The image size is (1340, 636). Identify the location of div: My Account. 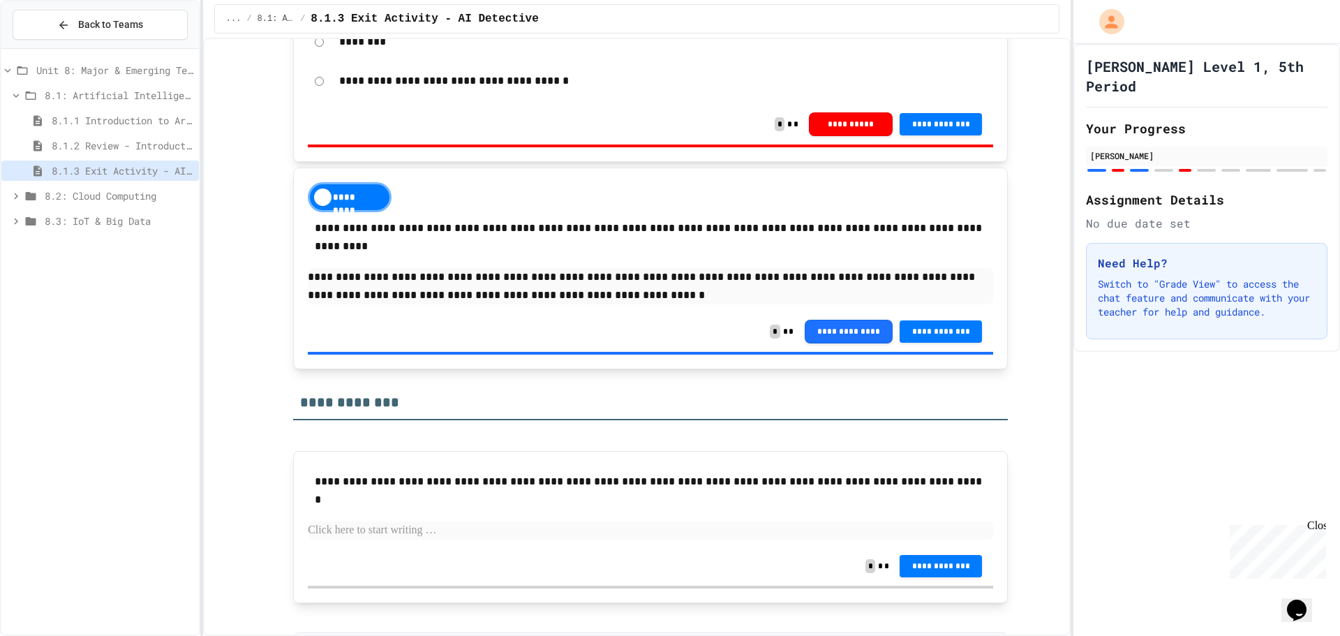
(1106, 22).